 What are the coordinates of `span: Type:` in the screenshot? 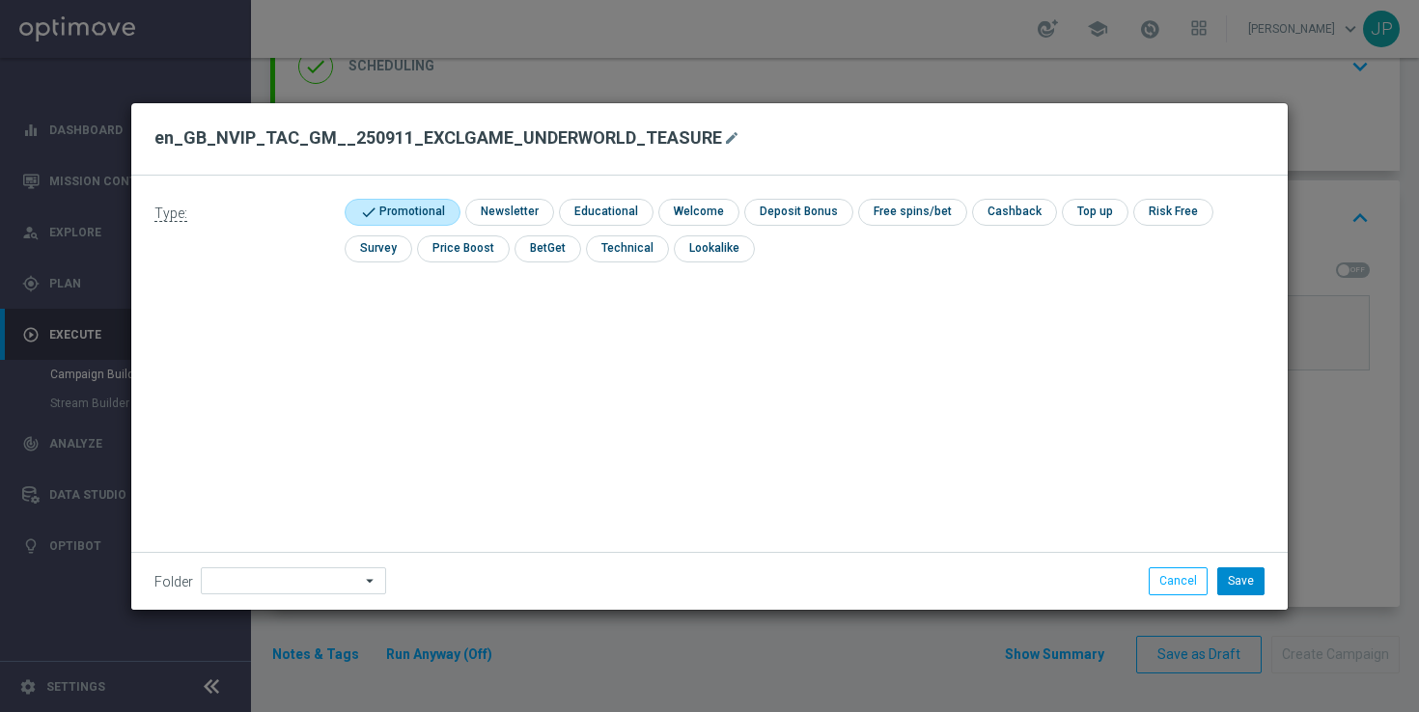 It's located at (171, 213).